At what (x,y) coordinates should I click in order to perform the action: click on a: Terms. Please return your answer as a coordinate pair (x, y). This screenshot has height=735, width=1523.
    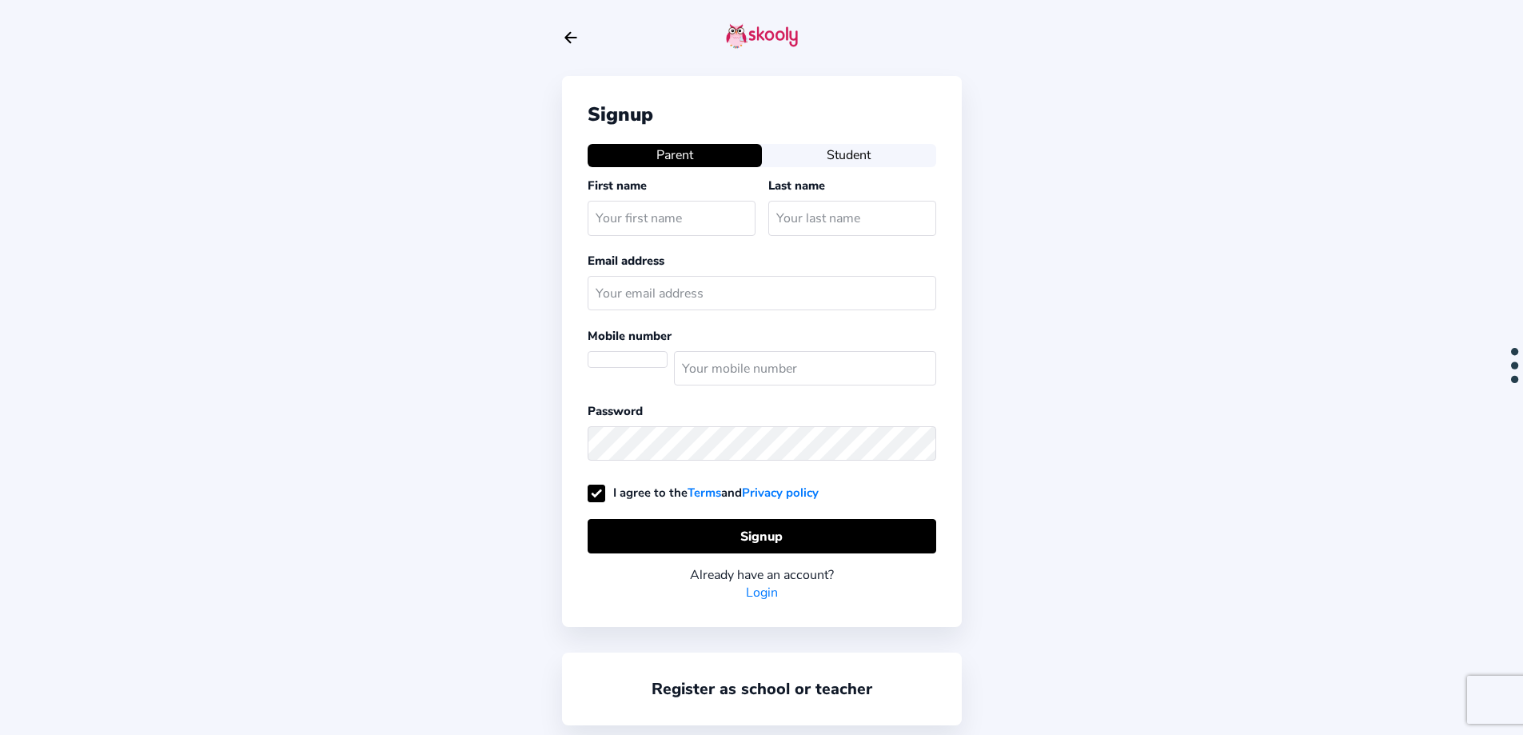
    Looking at the image, I should click on (704, 492).